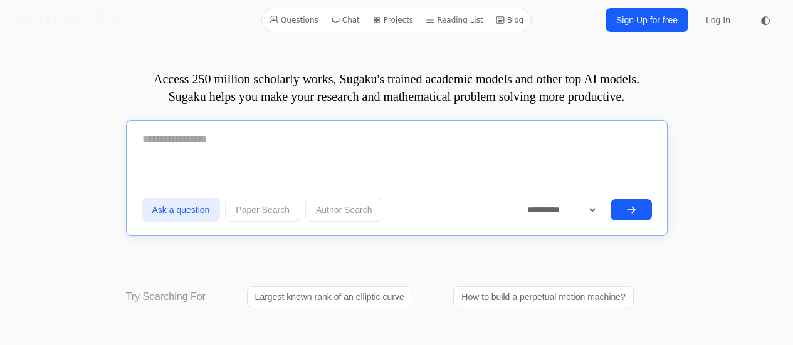 This screenshot has height=345, width=793. I want to click on a: Projects, so click(392, 20).